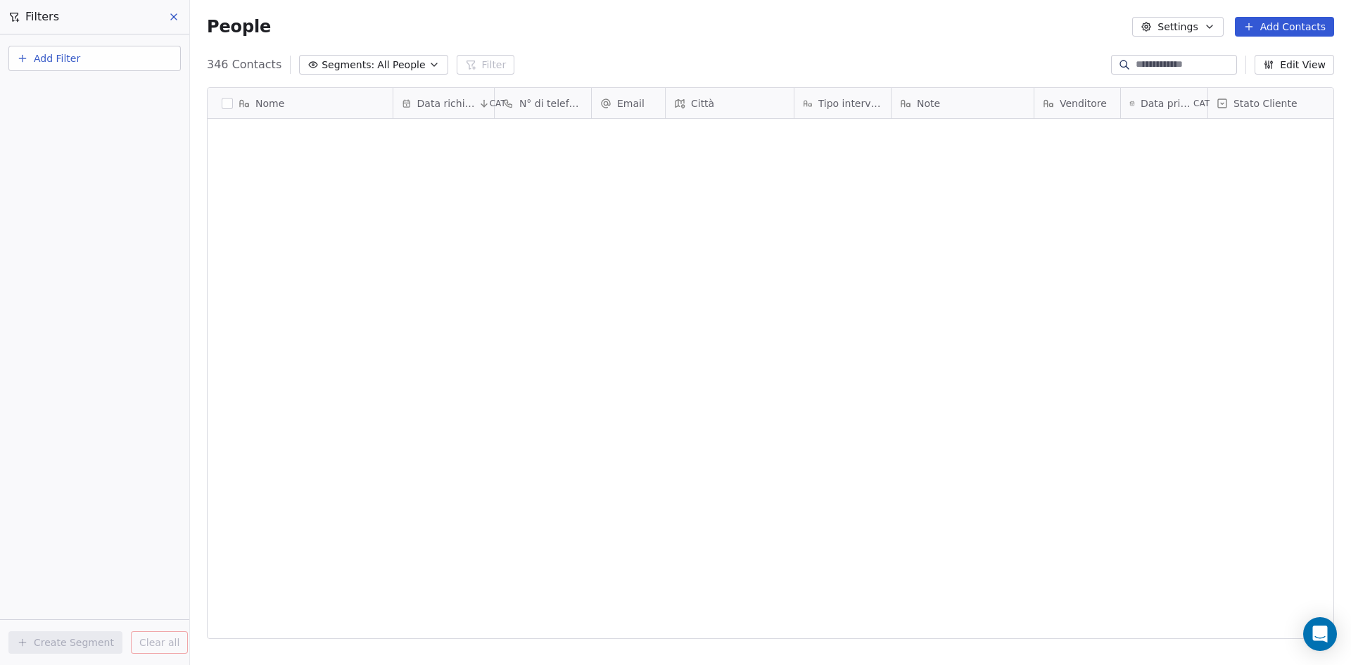  What do you see at coordinates (628, 103) in the screenshot?
I see `div: Email` at bounding box center [628, 103].